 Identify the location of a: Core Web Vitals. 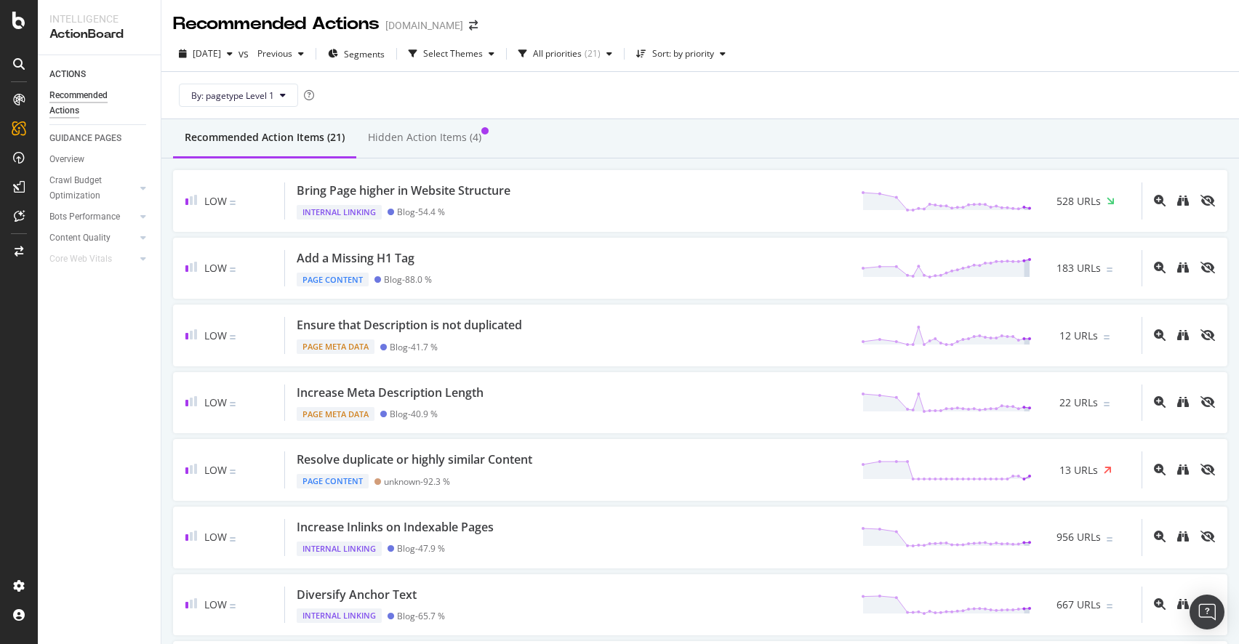
(92, 259).